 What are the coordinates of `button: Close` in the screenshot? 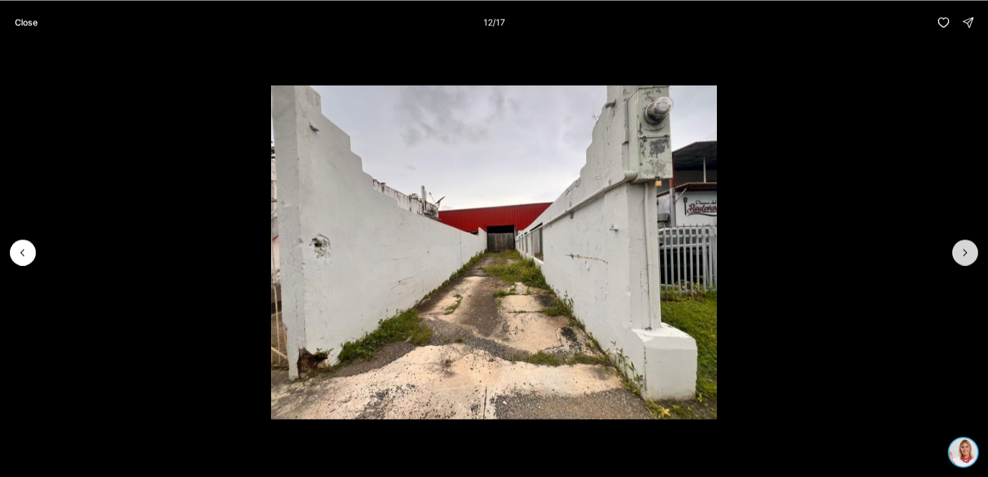 It's located at (26, 22).